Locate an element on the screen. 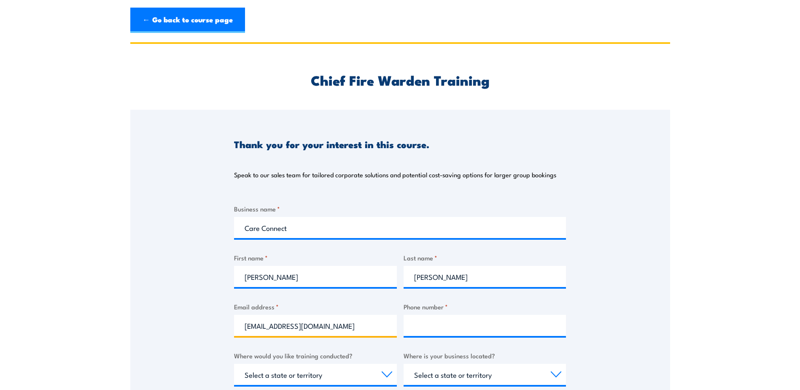 The height and width of the screenshot is (390, 800). label: Last name is located at coordinates (485, 257).